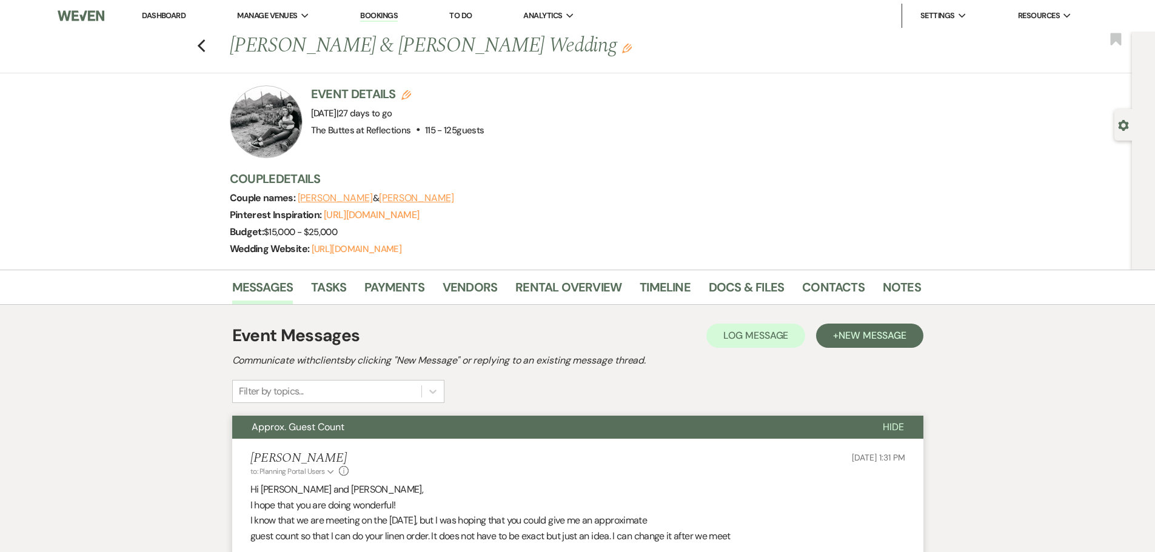  What do you see at coordinates (902, 291) in the screenshot?
I see `a: Notes` at bounding box center [902, 291].